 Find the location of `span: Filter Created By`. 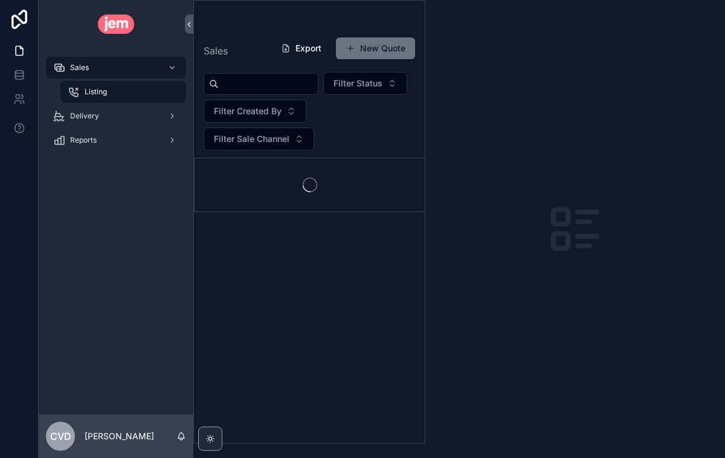

span: Filter Created By is located at coordinates (248, 111).